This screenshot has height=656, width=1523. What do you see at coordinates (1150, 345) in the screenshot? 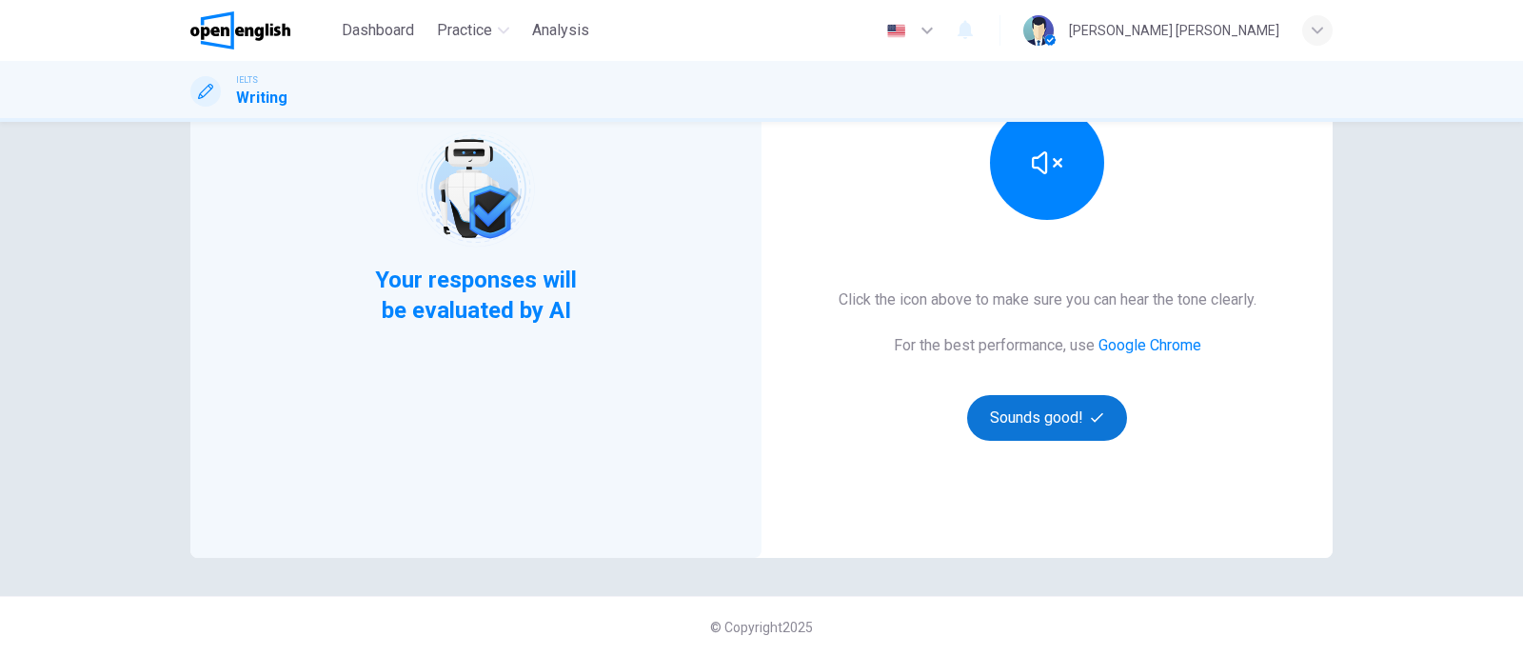
I see `a: Google Chrome` at bounding box center [1150, 345].